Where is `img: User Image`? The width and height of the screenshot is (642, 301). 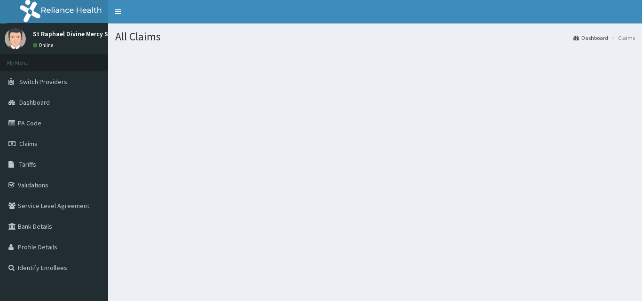
img: User Image is located at coordinates (15, 39).